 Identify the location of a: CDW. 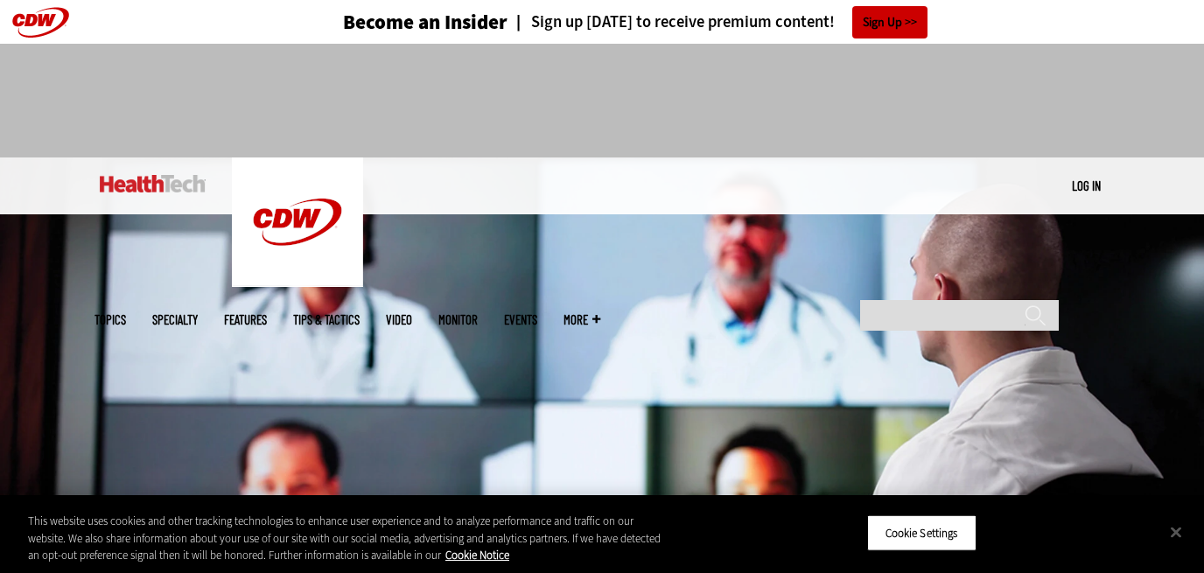
(297, 282).